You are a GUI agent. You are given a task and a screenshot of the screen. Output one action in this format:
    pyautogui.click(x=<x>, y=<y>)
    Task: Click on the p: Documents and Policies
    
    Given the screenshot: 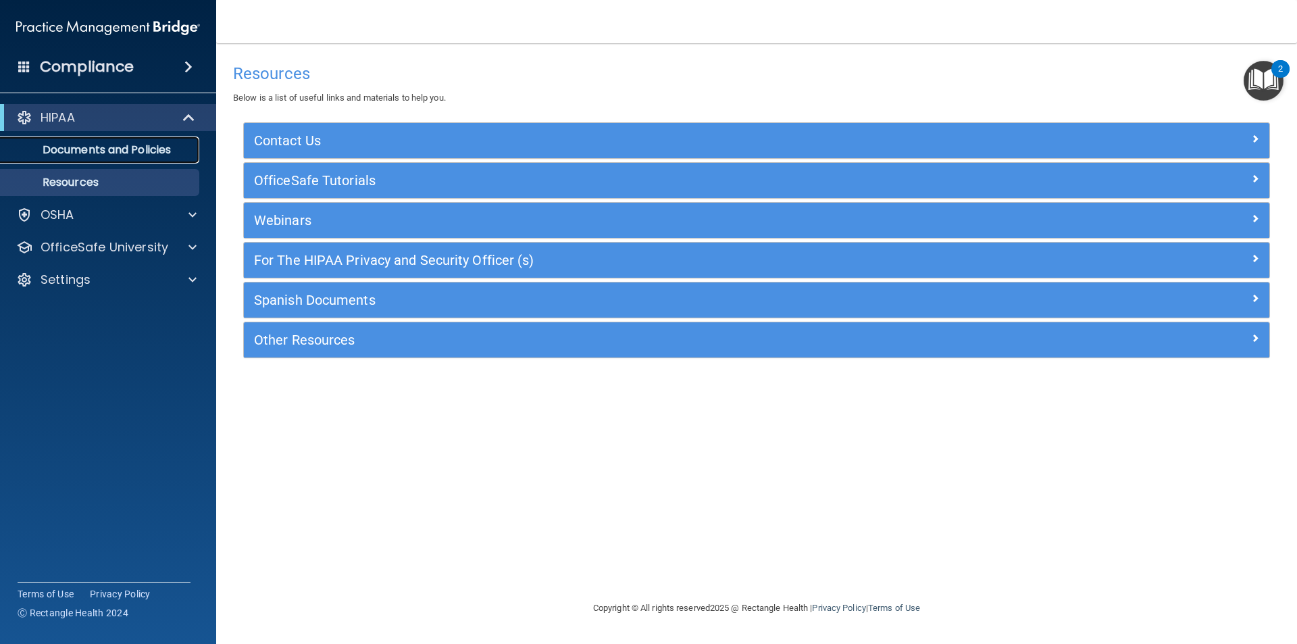 What is the action you would take?
    pyautogui.click(x=101, y=150)
    